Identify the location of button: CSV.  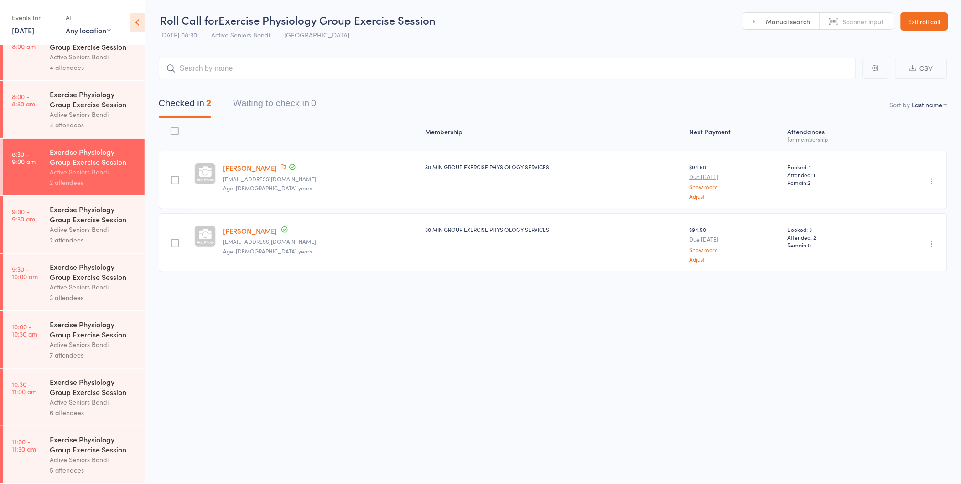
(922, 68).